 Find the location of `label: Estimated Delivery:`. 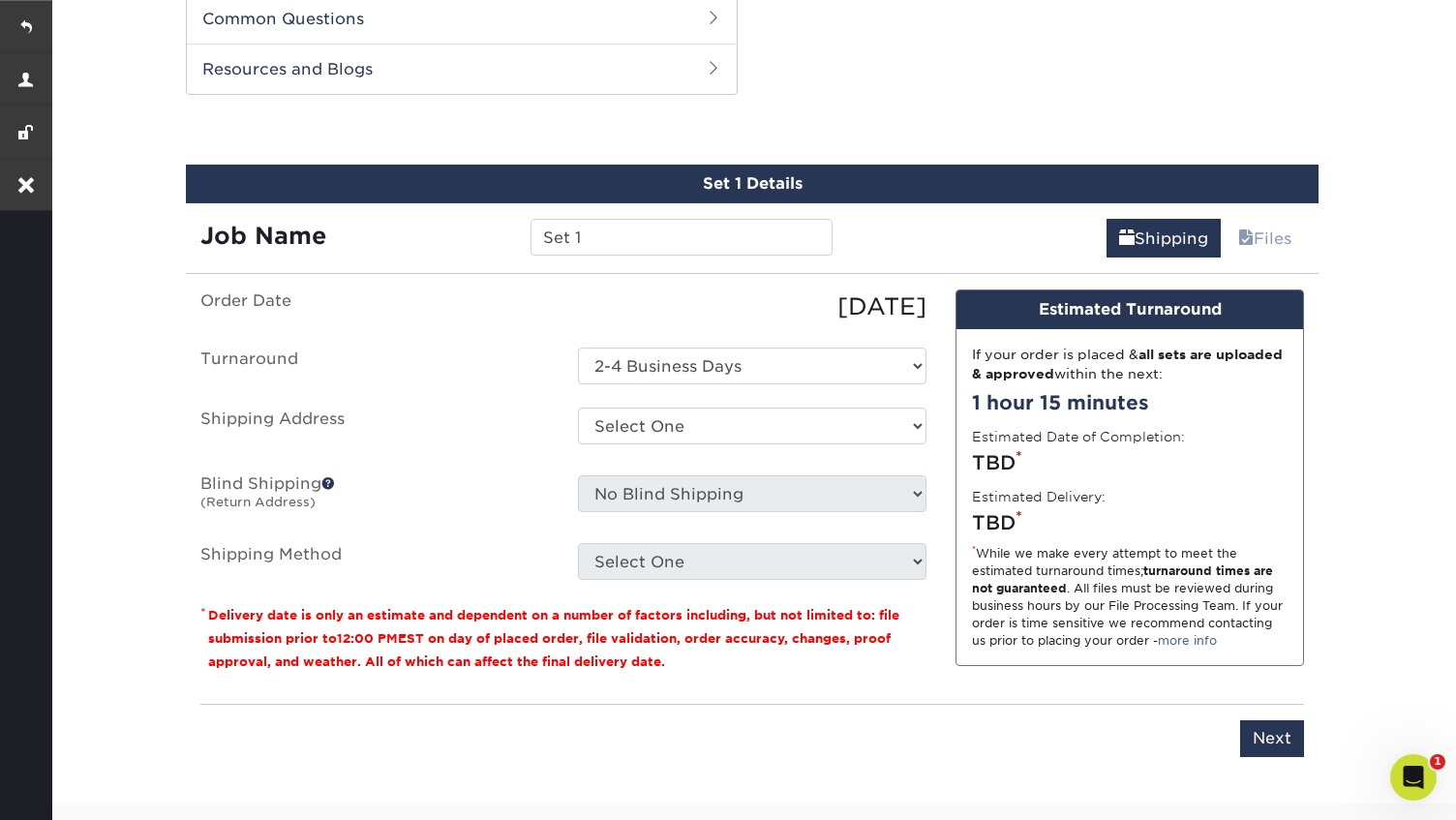

label: Estimated Delivery: is located at coordinates (1038, 497).